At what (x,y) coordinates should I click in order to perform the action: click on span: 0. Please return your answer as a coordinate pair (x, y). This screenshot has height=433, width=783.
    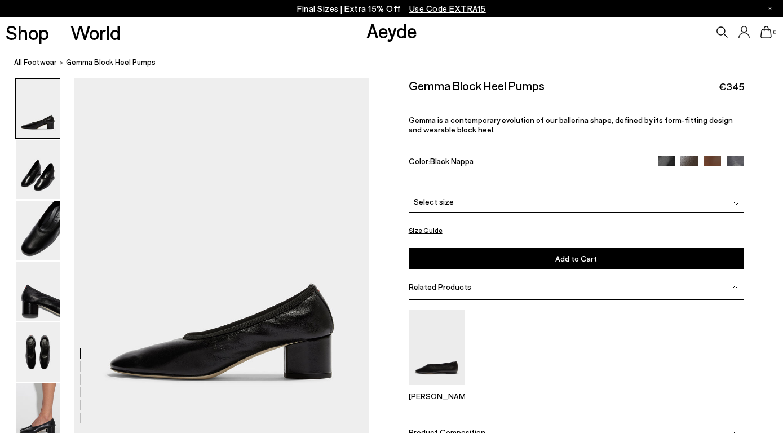
    Looking at the image, I should click on (774, 32).